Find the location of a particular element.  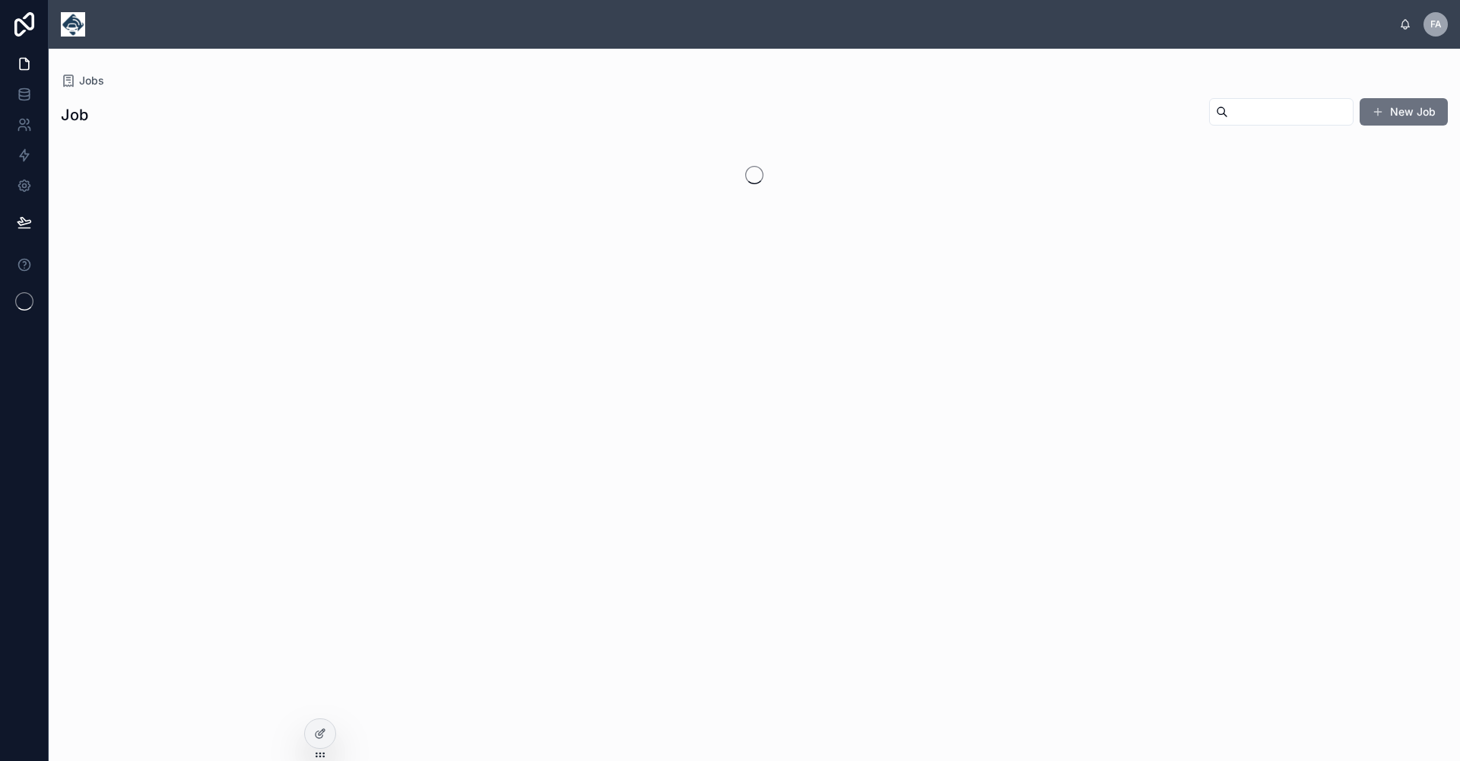

button: New Job is located at coordinates (1404, 112).